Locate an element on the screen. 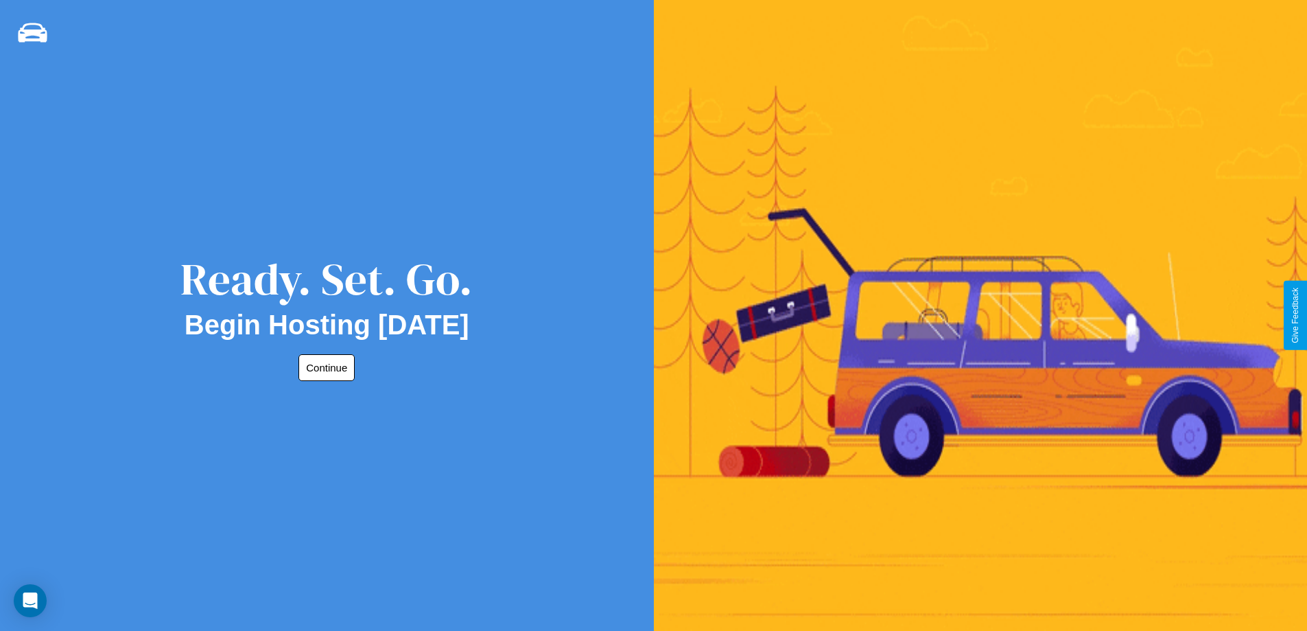  div: Ready. Set. Go. is located at coordinates (327, 279).